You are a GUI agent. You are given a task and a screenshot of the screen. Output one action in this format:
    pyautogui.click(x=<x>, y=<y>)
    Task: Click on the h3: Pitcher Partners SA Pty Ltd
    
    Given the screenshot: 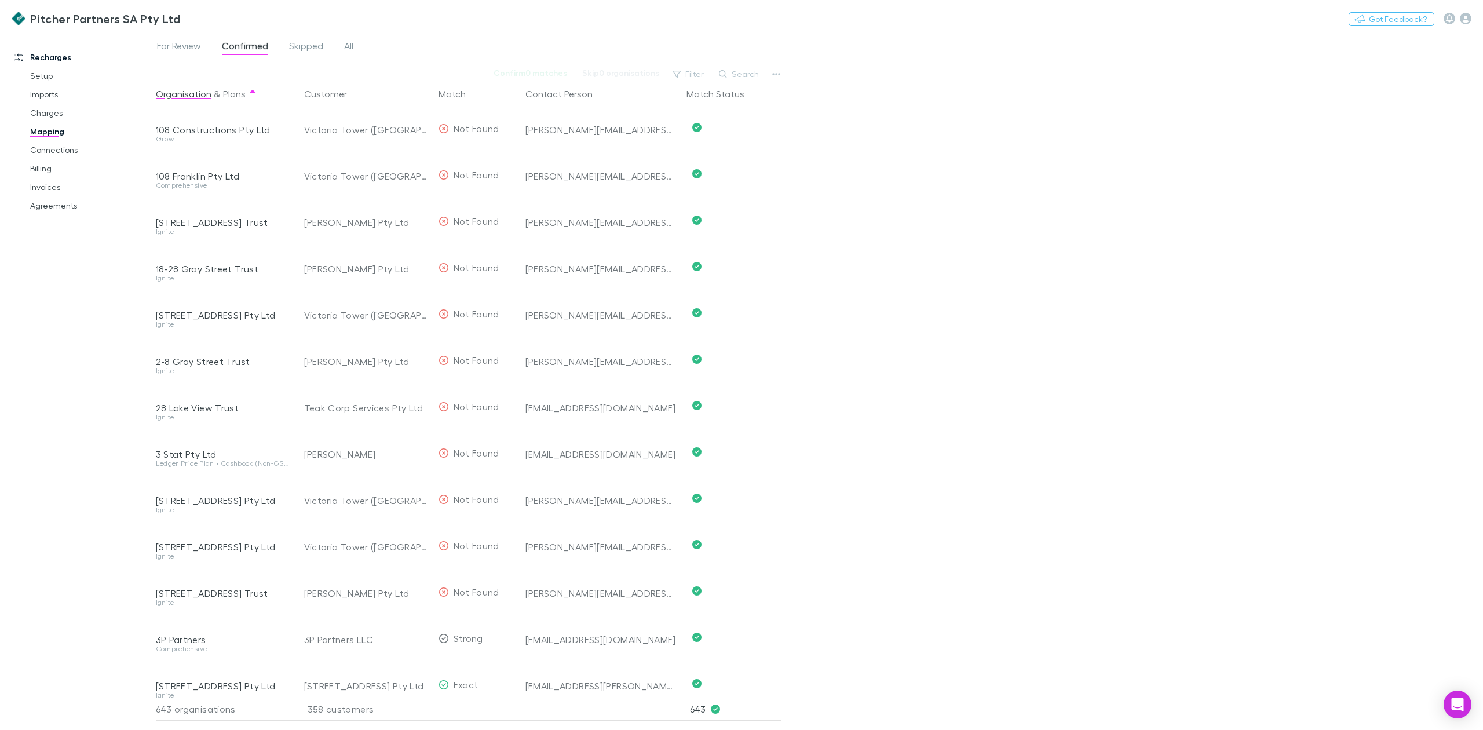 What is the action you would take?
    pyautogui.click(x=105, y=19)
    